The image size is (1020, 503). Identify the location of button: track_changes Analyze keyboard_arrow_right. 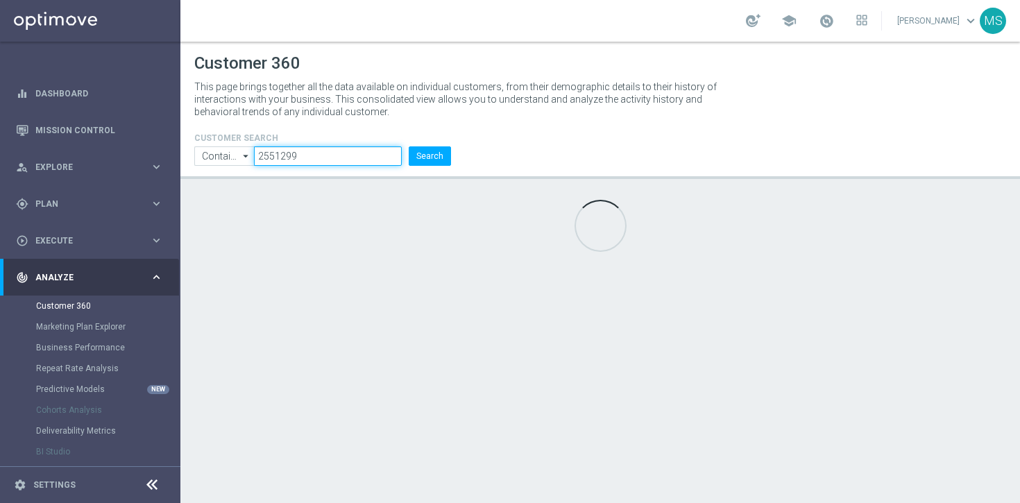
(90, 278).